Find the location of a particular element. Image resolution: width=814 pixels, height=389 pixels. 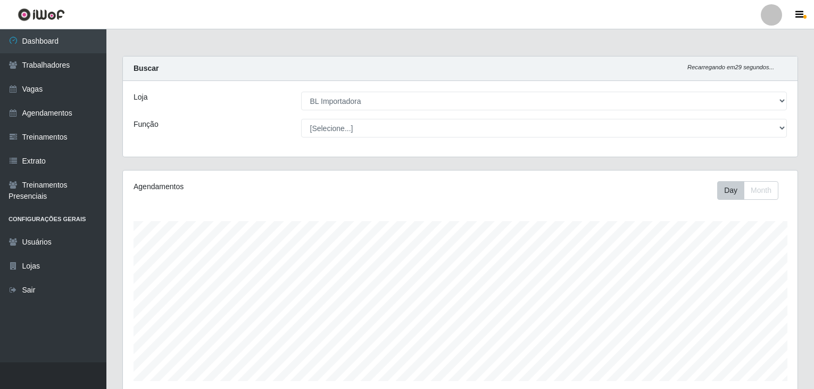

div: Agendamentos is located at coordinates (265, 186).